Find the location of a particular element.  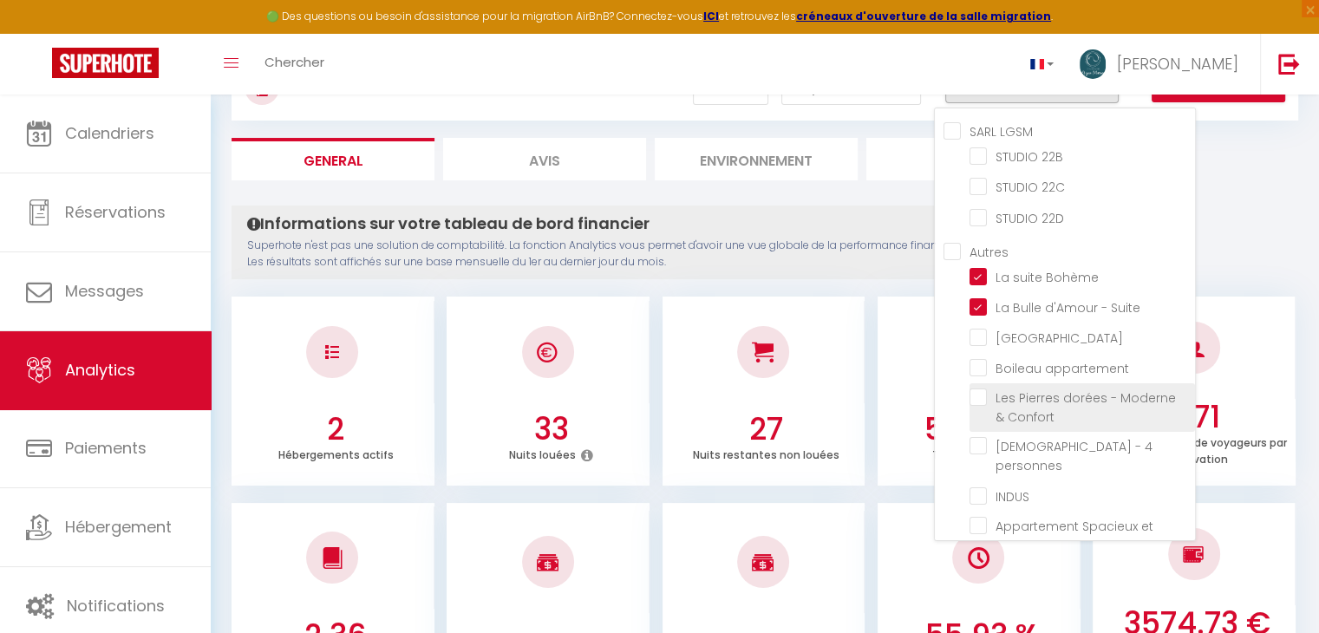

span: STUDIO 22D is located at coordinates (1030, 219).